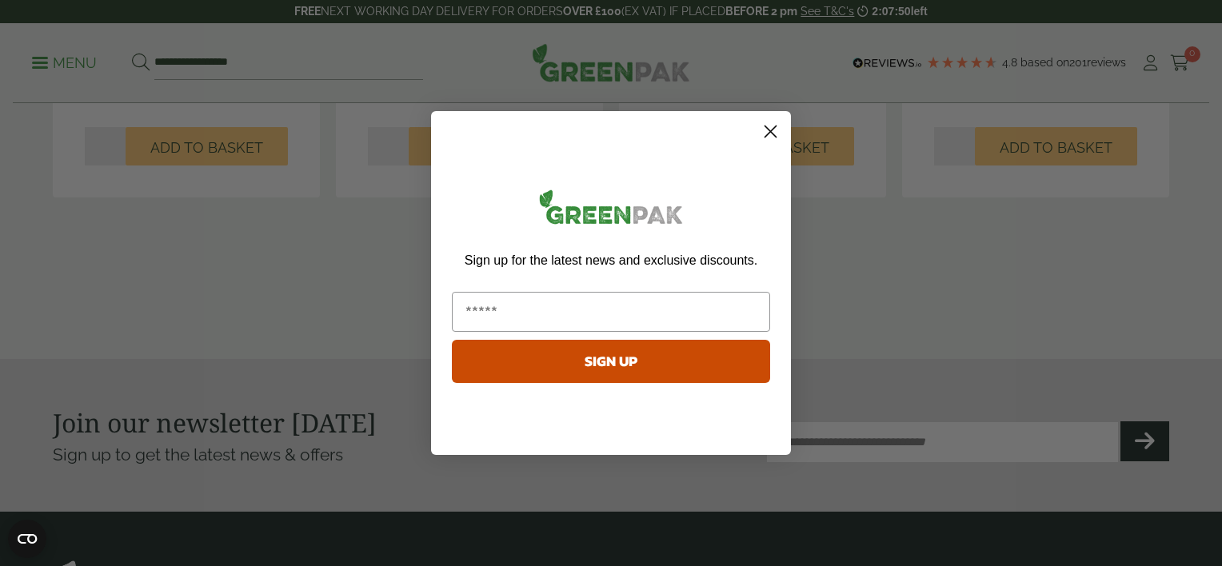 The width and height of the screenshot is (1222, 566). I want to click on button: Close dialog, so click(770, 131).